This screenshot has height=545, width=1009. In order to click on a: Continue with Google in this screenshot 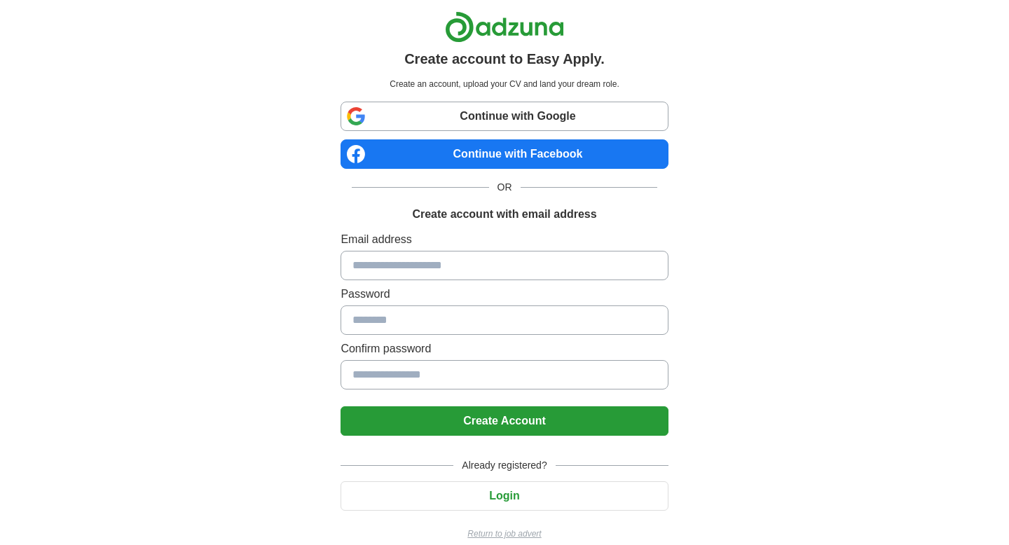, I will do `click(504, 116)`.